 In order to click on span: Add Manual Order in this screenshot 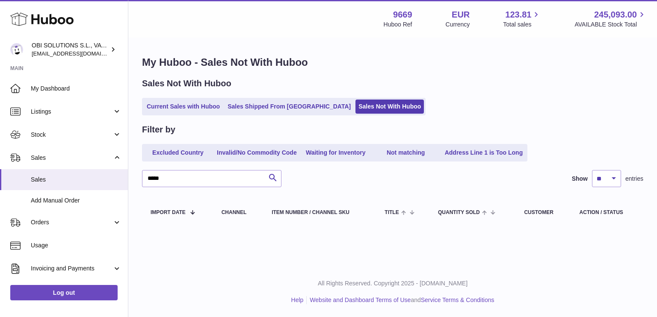, I will do `click(76, 201)`.